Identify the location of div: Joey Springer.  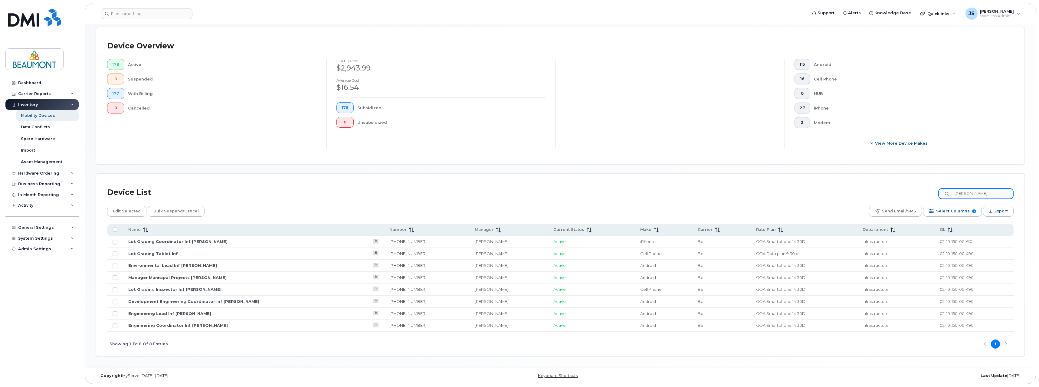
(993, 14).